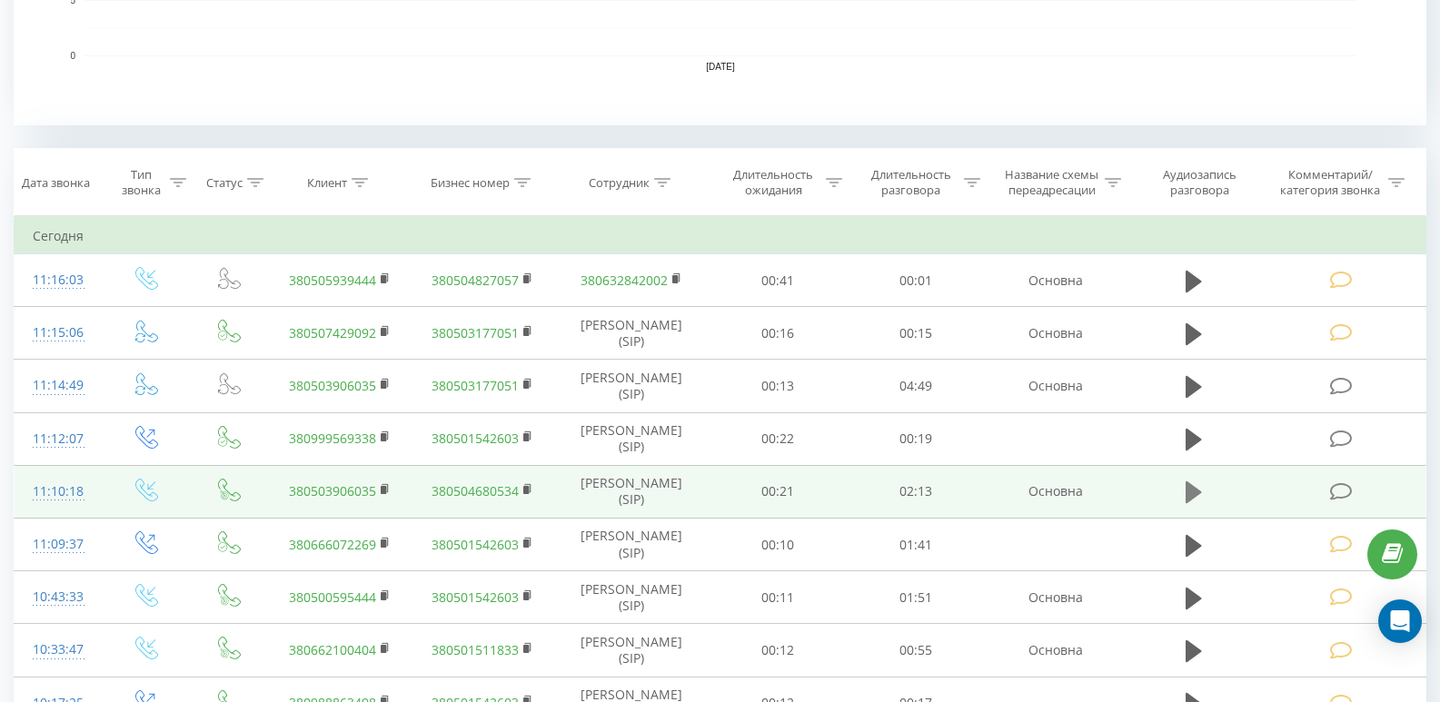  I want to click on td: 00:55, so click(916, 651).